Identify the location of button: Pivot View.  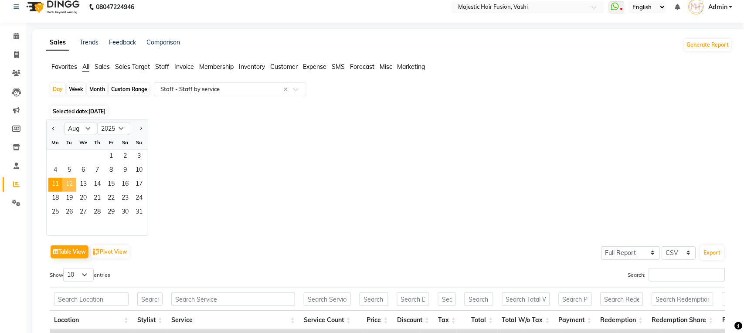
(110, 252).